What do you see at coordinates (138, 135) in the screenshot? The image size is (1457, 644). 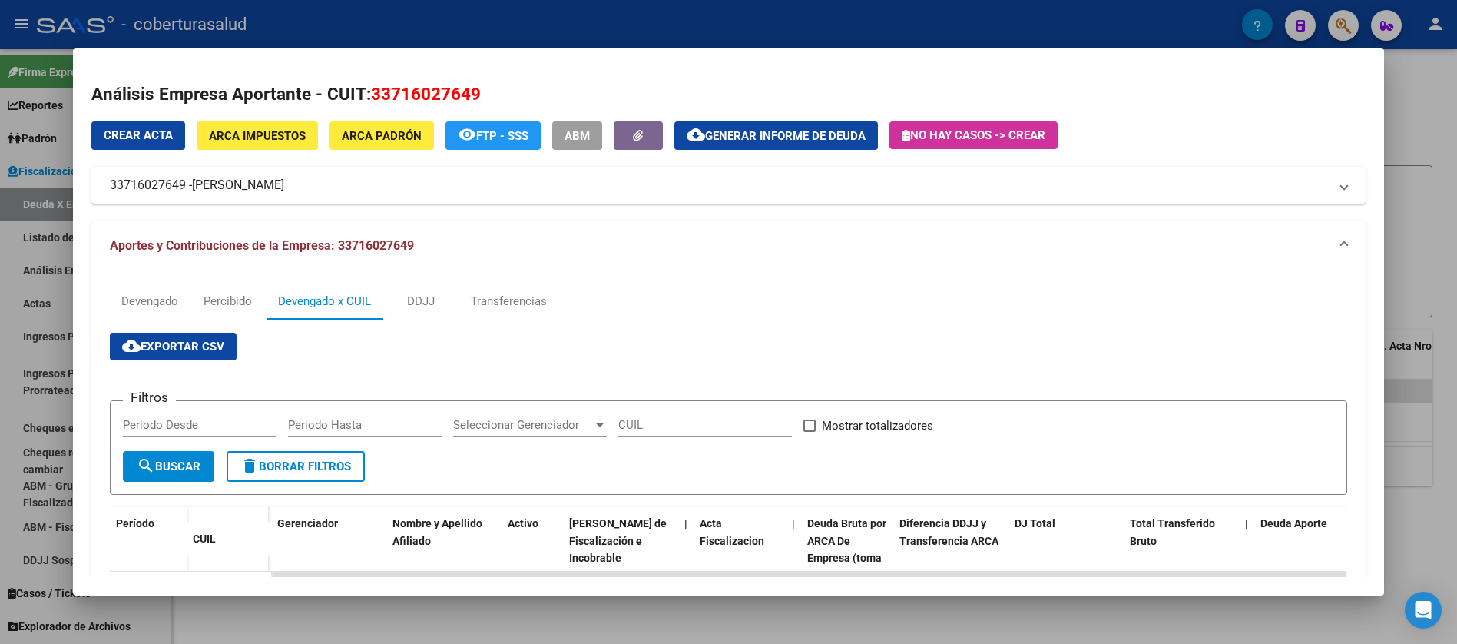 I see `span: Crear Acta` at bounding box center [138, 135].